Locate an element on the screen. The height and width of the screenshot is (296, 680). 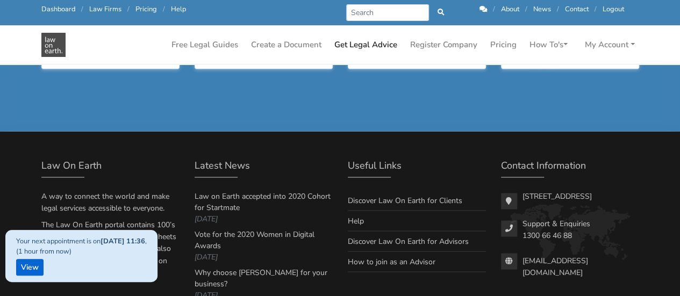
div: Latest News is located at coordinates (264, 167).